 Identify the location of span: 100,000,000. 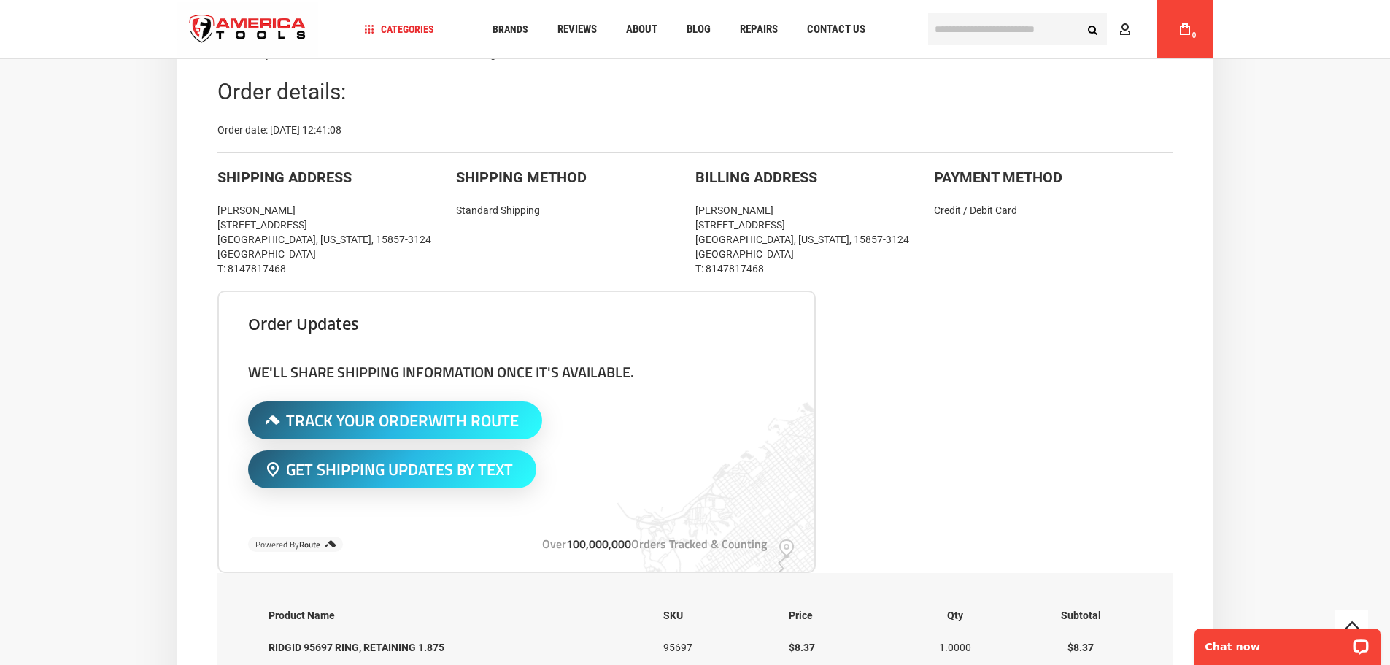
(598, 544).